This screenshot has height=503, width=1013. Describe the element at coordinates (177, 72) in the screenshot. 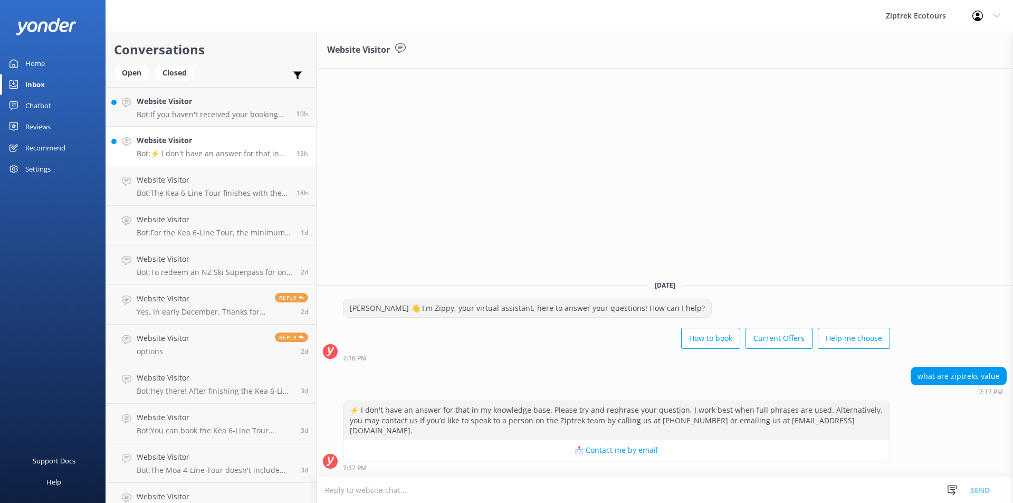

I see `a: Closed` at that location.